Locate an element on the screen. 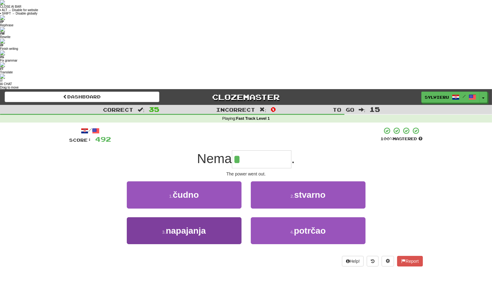 Image resolution: width=492 pixels, height=294 pixels. a: Clozemaster is located at coordinates (246, 97).